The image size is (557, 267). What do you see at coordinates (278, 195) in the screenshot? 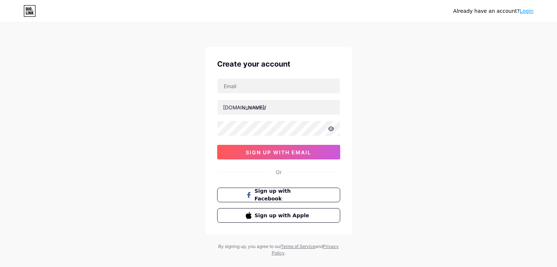
I see `a: Sign up with Facebook` at bounding box center [278, 195].